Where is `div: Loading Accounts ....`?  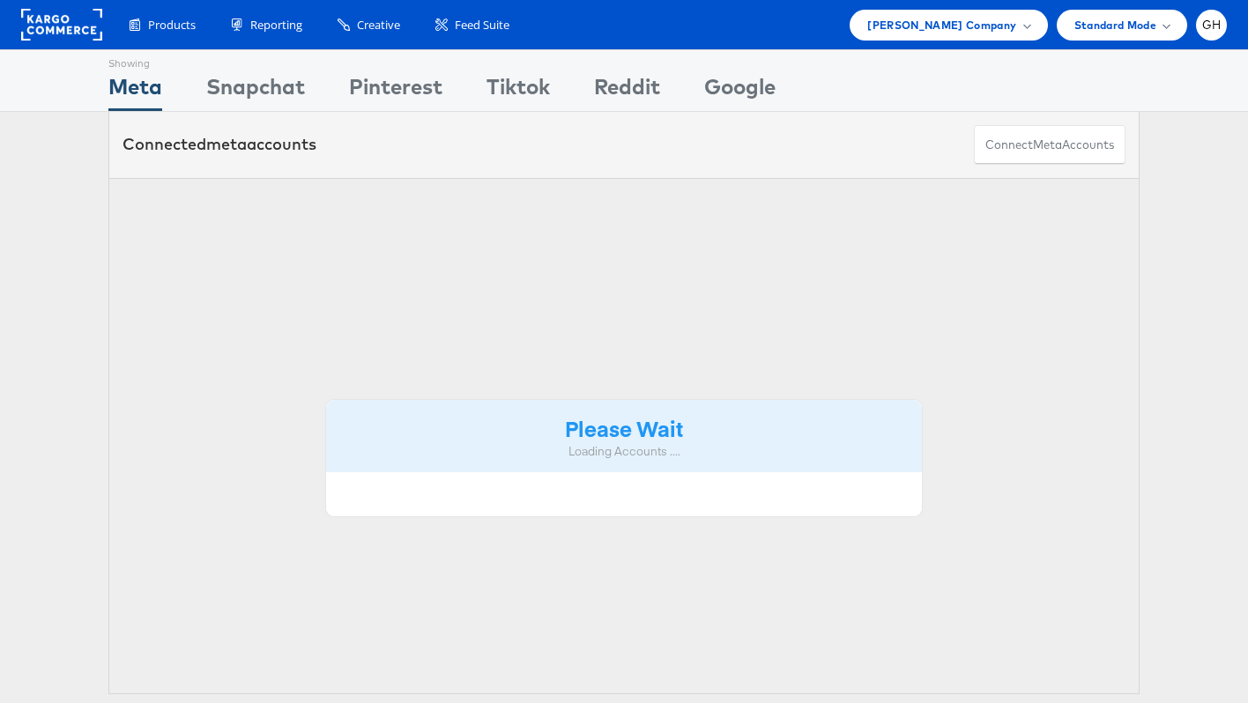 div: Loading Accounts .... is located at coordinates (624, 451).